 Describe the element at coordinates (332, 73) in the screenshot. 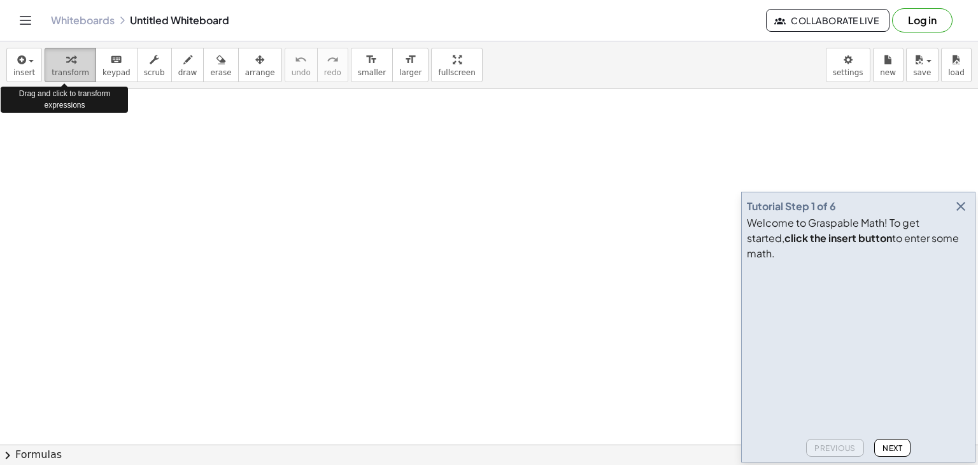

I see `span: redo` at that location.